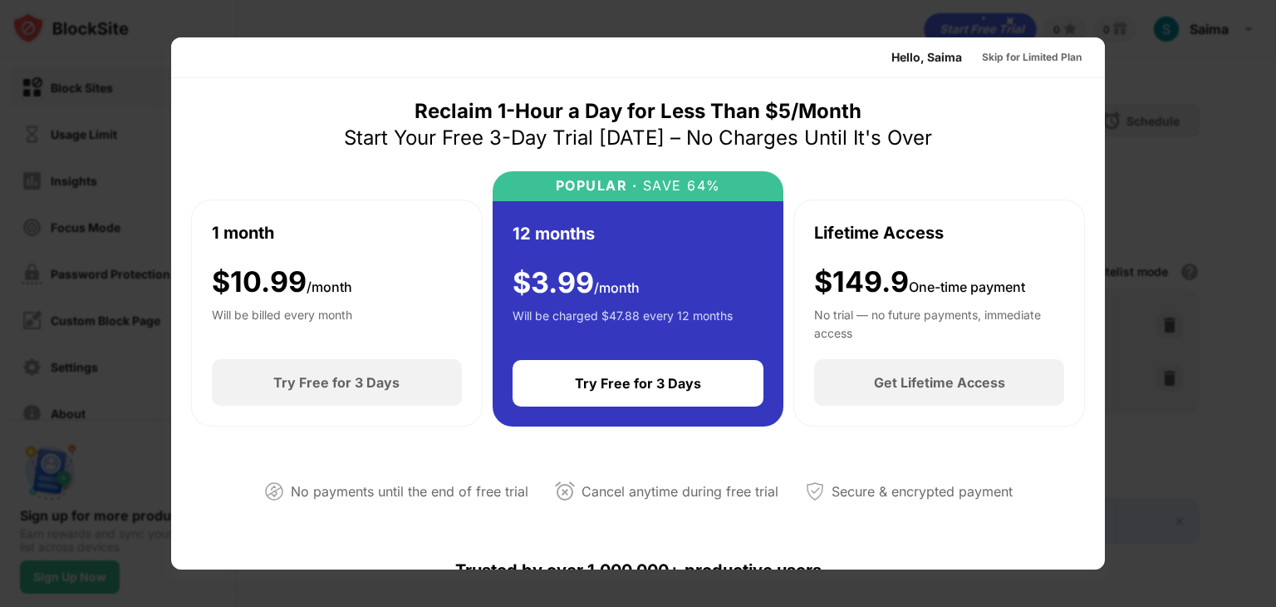  I want to click on div: $ 10.99, so click(282, 282).